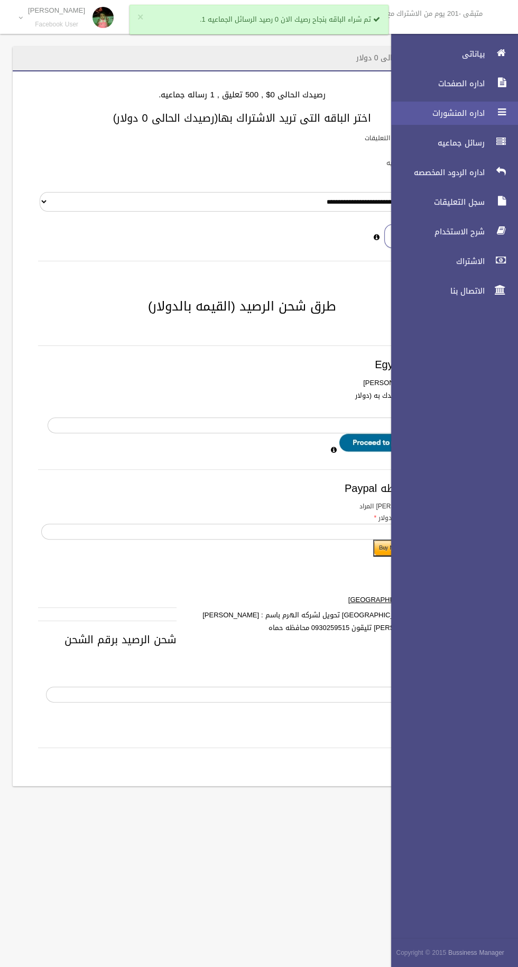 This screenshot has height=967, width=518. What do you see at coordinates (435, 291) in the screenshot?
I see `span: الاتصال بنا` at bounding box center [435, 291].